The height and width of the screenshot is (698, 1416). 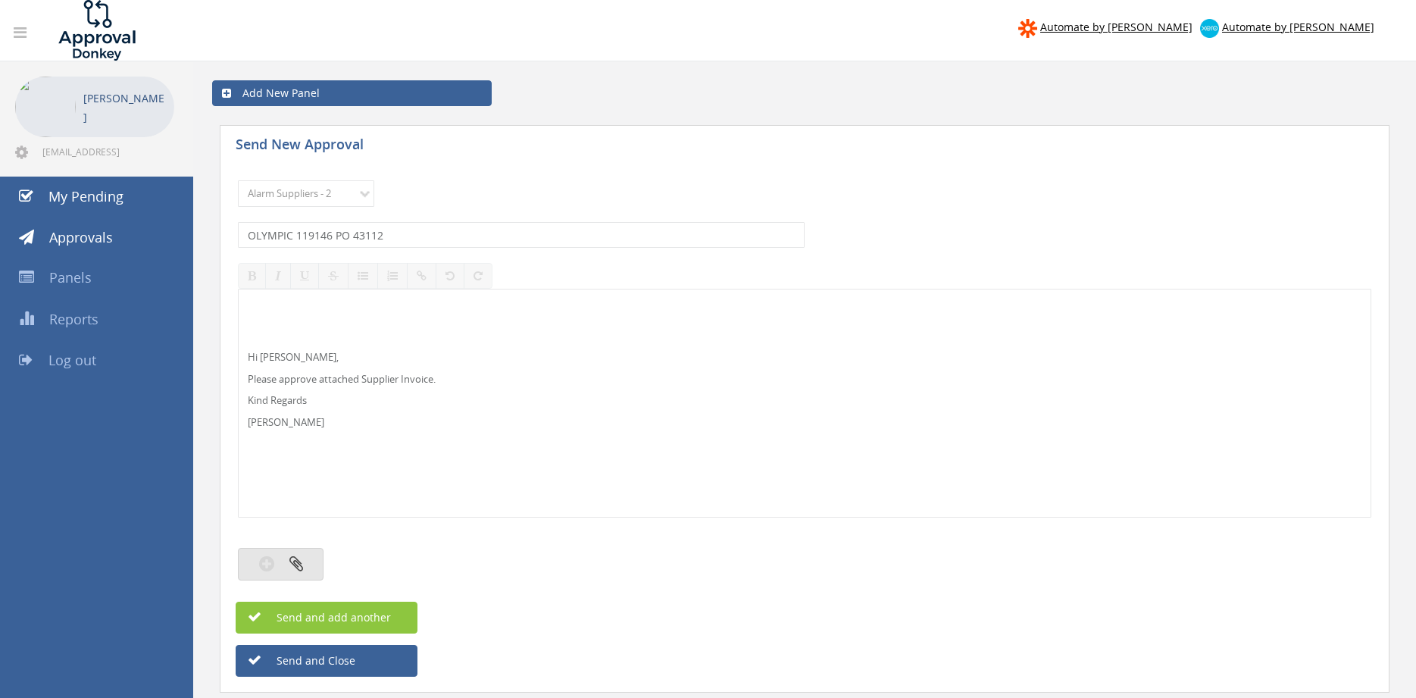 I want to click on span: Approvals, so click(x=81, y=237).